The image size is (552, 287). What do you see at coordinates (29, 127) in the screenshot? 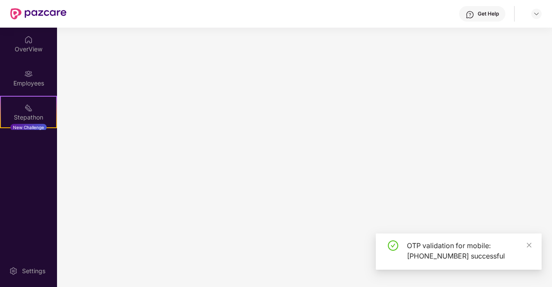
I see `div: New Challenge` at bounding box center [29, 127].